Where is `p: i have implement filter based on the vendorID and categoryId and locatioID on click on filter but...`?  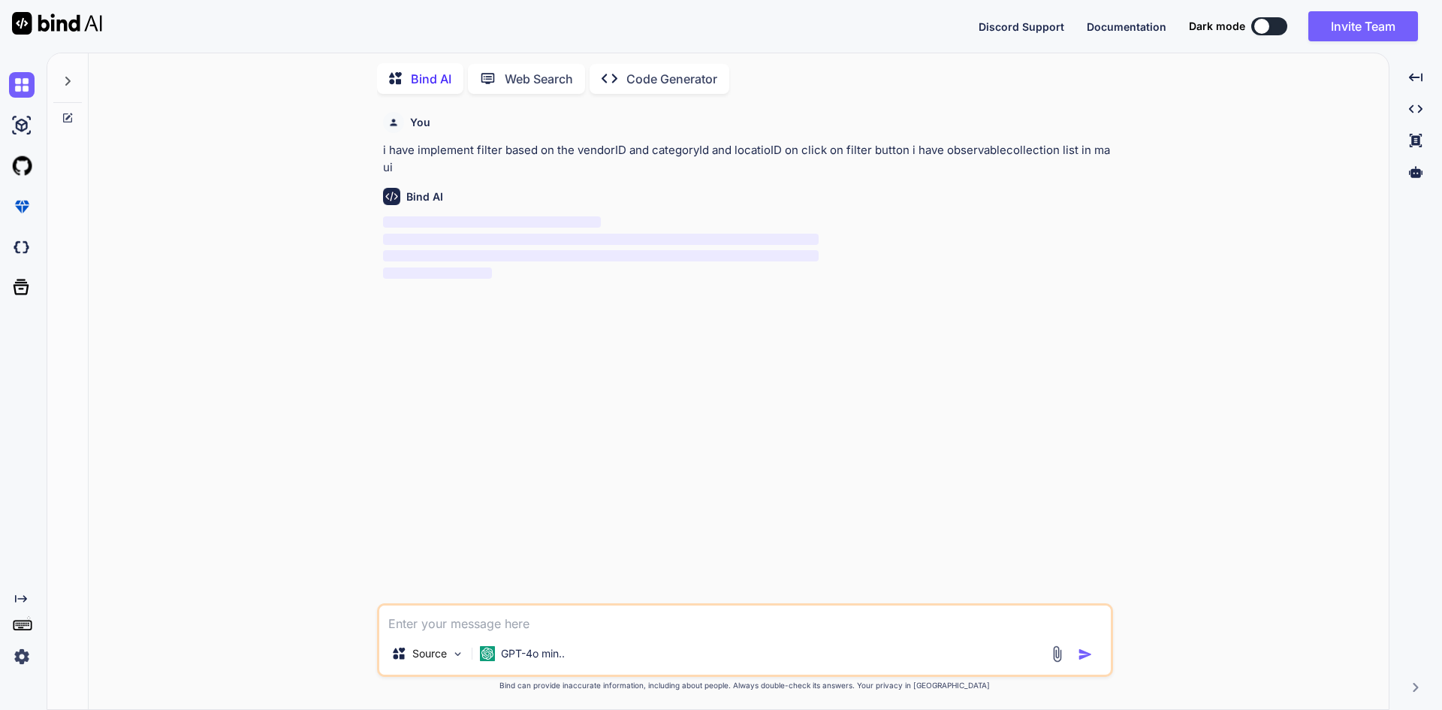
p: i have implement filter based on the vendorID and categoryId and locatioID on click on filter but... is located at coordinates (746, 158).